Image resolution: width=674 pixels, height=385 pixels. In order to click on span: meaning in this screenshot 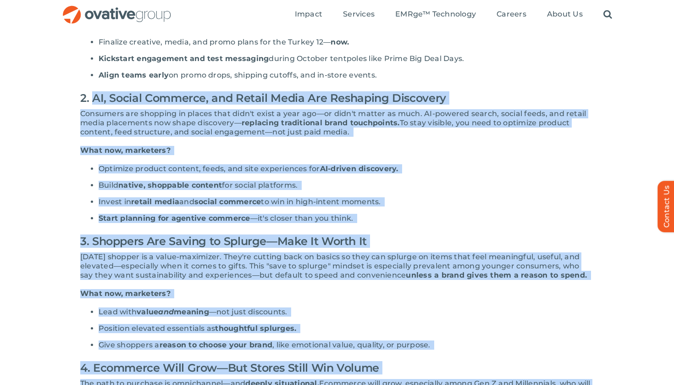, I will do `click(191, 311)`.